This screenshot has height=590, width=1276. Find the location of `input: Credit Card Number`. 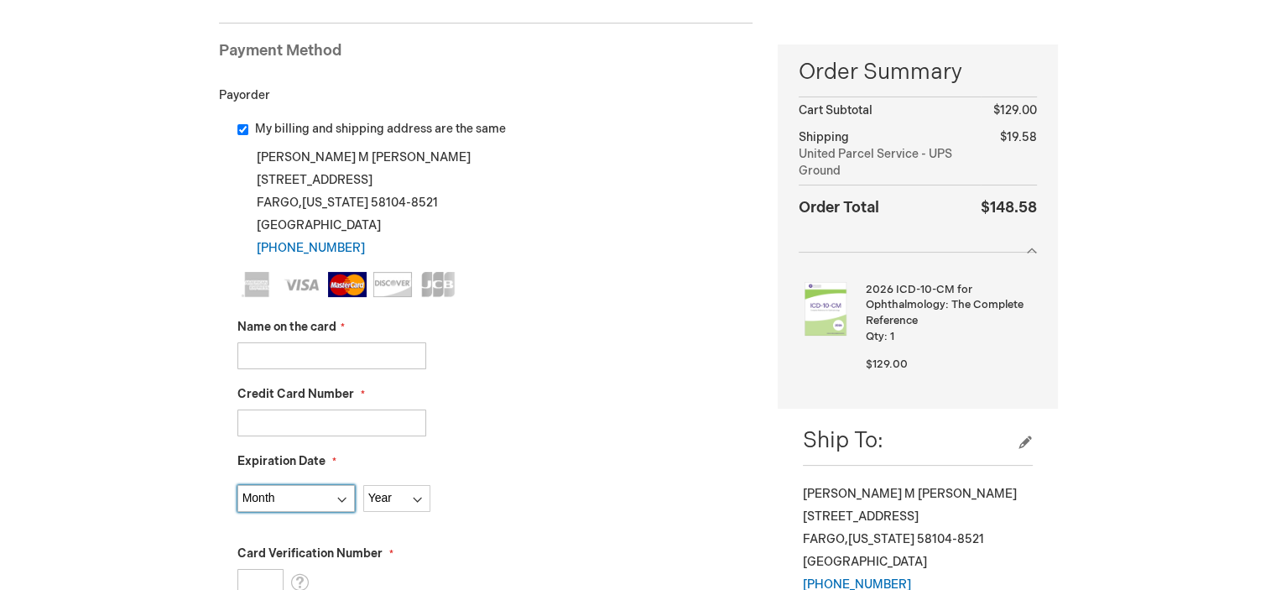

input: Credit Card Number is located at coordinates (331, 423).